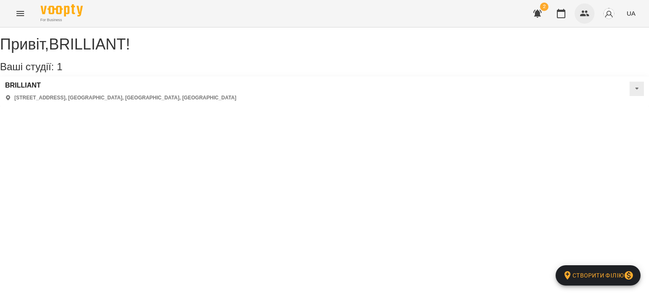  I want to click on a: BRILLIANT, so click(121, 85).